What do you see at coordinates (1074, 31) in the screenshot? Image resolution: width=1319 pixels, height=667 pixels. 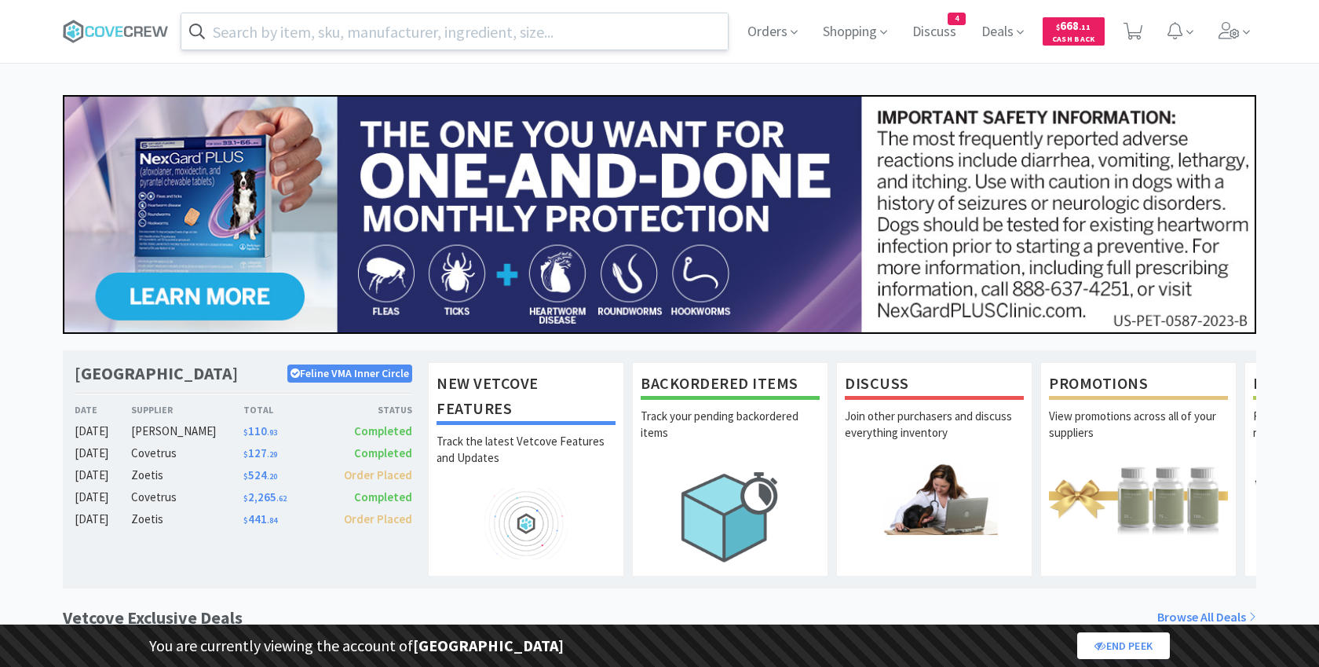 I see `a: $668.11Cash Back` at bounding box center [1074, 31].